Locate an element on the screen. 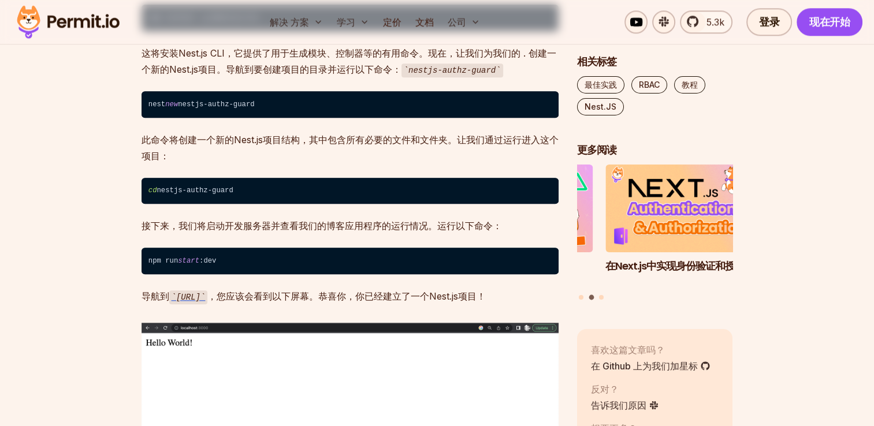 Image resolution: width=874 pixels, height=426 pixels. font: 公司 is located at coordinates (457, 22).